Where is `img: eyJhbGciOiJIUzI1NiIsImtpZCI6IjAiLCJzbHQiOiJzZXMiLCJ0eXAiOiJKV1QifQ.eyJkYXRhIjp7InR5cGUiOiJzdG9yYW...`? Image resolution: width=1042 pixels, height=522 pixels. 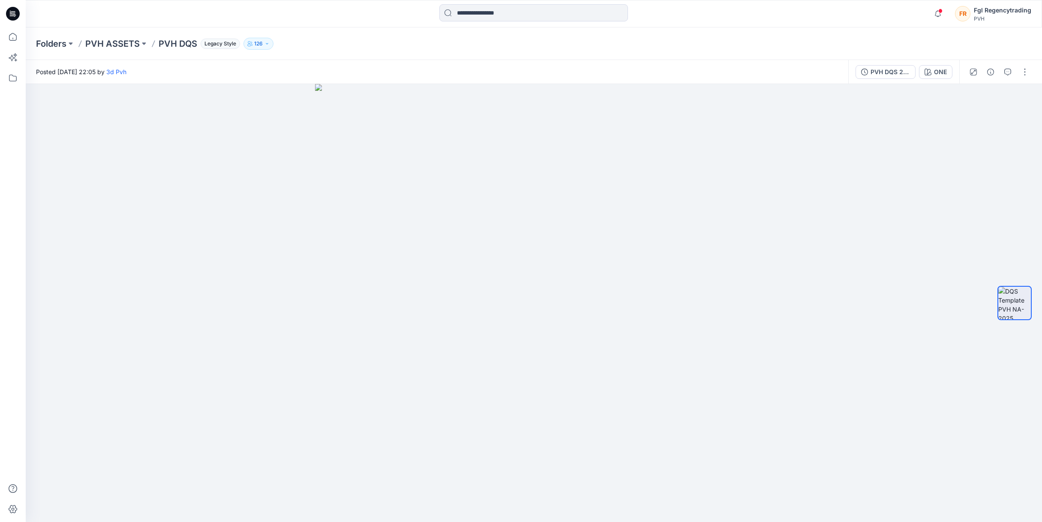
img: eyJhbGciOiJIUzI1NiIsImtpZCI6IjAiLCJzbHQiOiJzZXMiLCJ0eXAiOiJKV1QifQ.eyJkYXRhIjp7InR5cGUiOiJzdG9yYW... is located at coordinates (533, 303).